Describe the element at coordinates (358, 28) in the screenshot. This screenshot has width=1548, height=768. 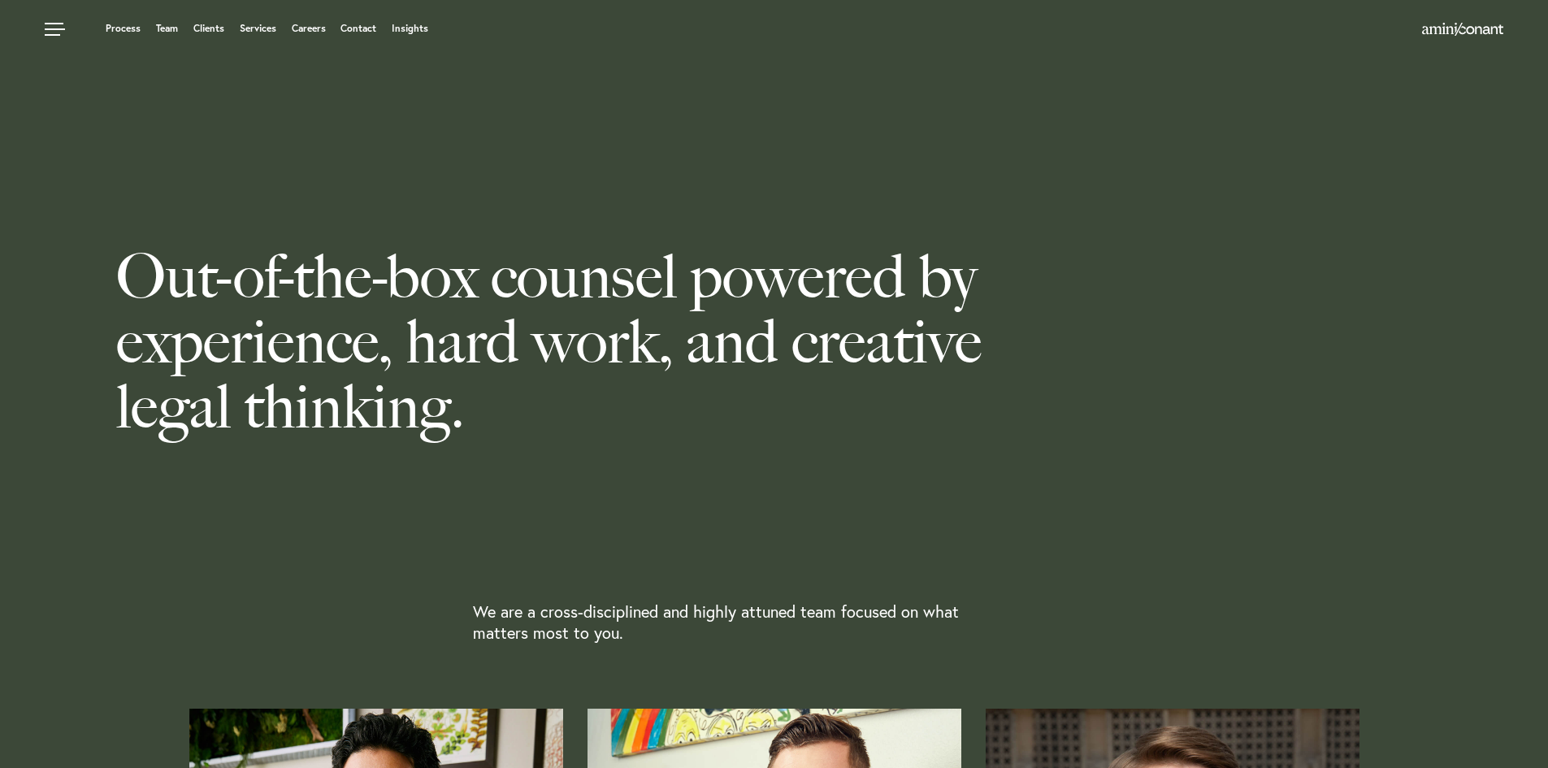
I see `a: Contact` at that location.